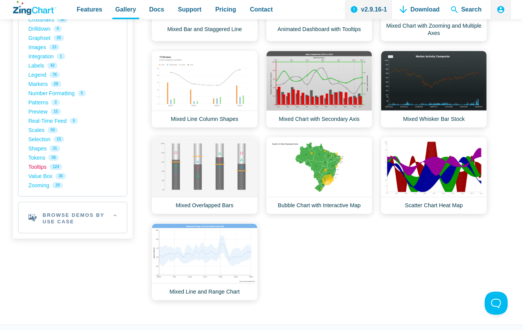 Image resolution: width=523 pixels, height=330 pixels. What do you see at coordinates (126, 9) in the screenshot?
I see `span: Gallery` at bounding box center [126, 9].